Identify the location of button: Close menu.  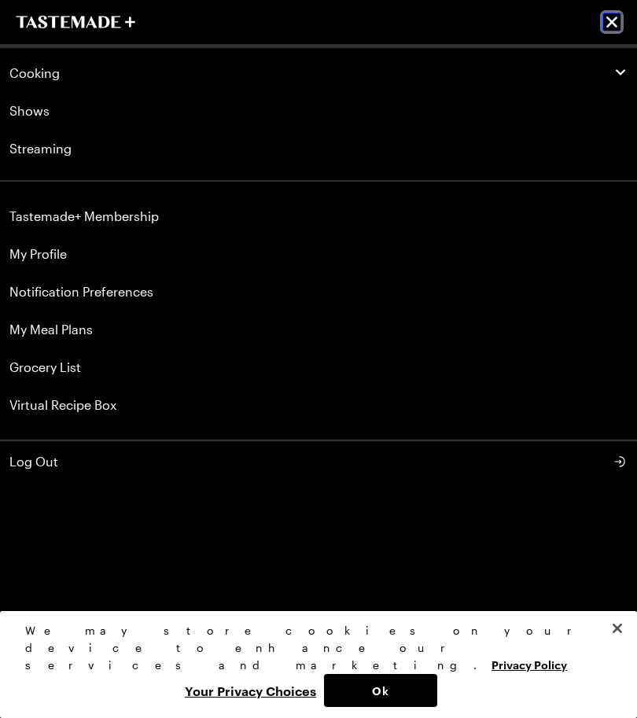
(612, 22).